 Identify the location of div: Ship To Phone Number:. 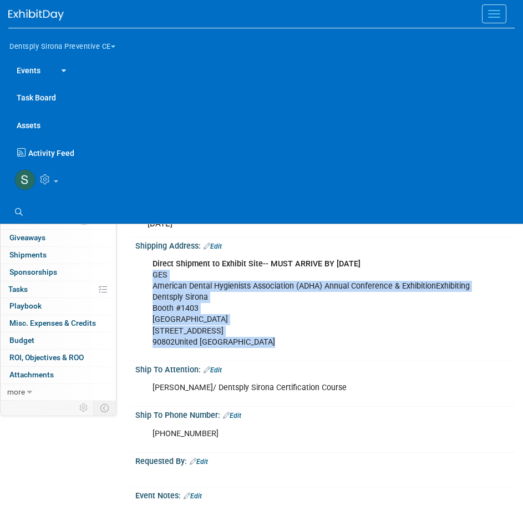
(325, 414).